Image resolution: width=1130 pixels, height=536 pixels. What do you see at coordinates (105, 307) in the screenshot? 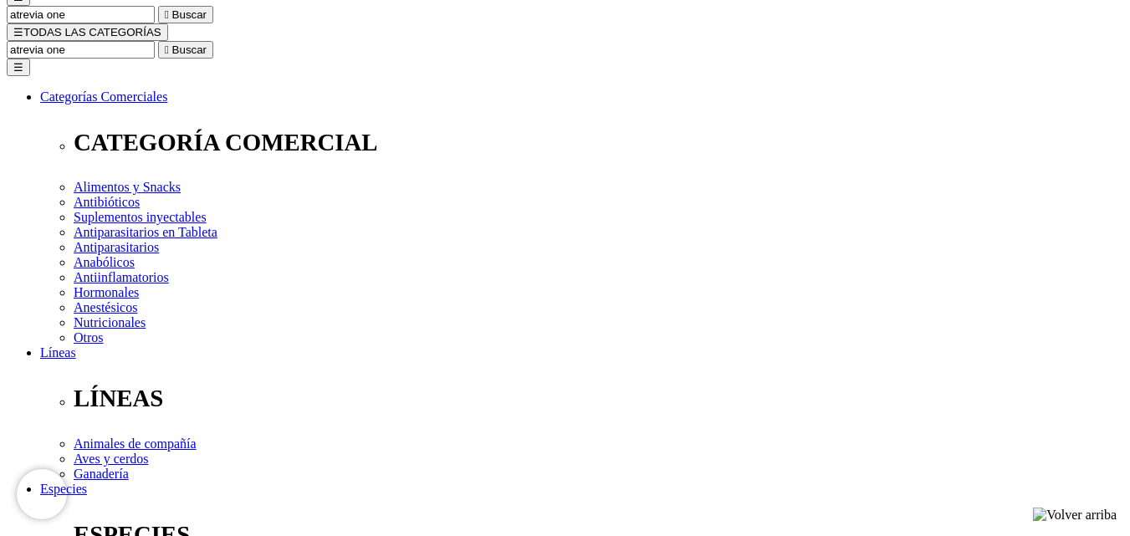
I see `a: Anestésicos` at bounding box center [105, 307].